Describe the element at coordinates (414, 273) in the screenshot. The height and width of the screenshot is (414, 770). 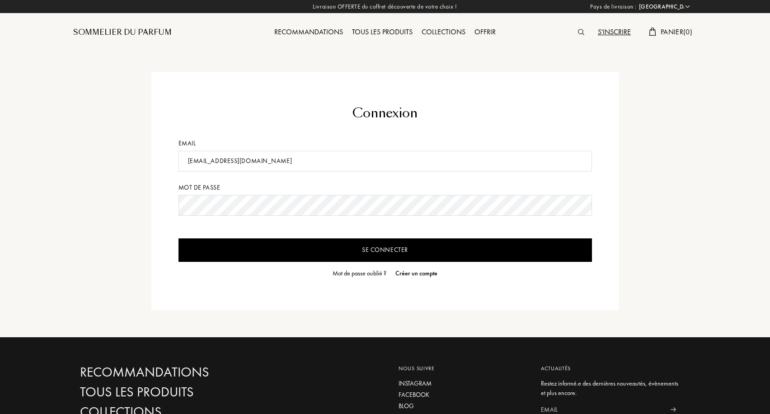
I see `a: Créer un compte` at that location.